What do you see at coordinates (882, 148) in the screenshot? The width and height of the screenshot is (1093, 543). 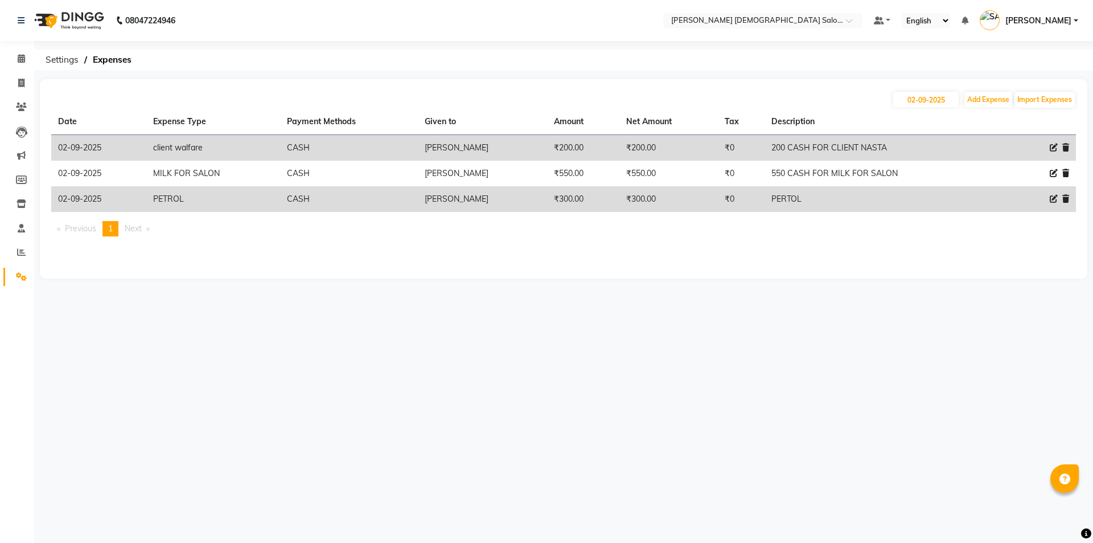 I see `td: 200 CASH FOR CLIENT NASTA` at bounding box center [882, 148].